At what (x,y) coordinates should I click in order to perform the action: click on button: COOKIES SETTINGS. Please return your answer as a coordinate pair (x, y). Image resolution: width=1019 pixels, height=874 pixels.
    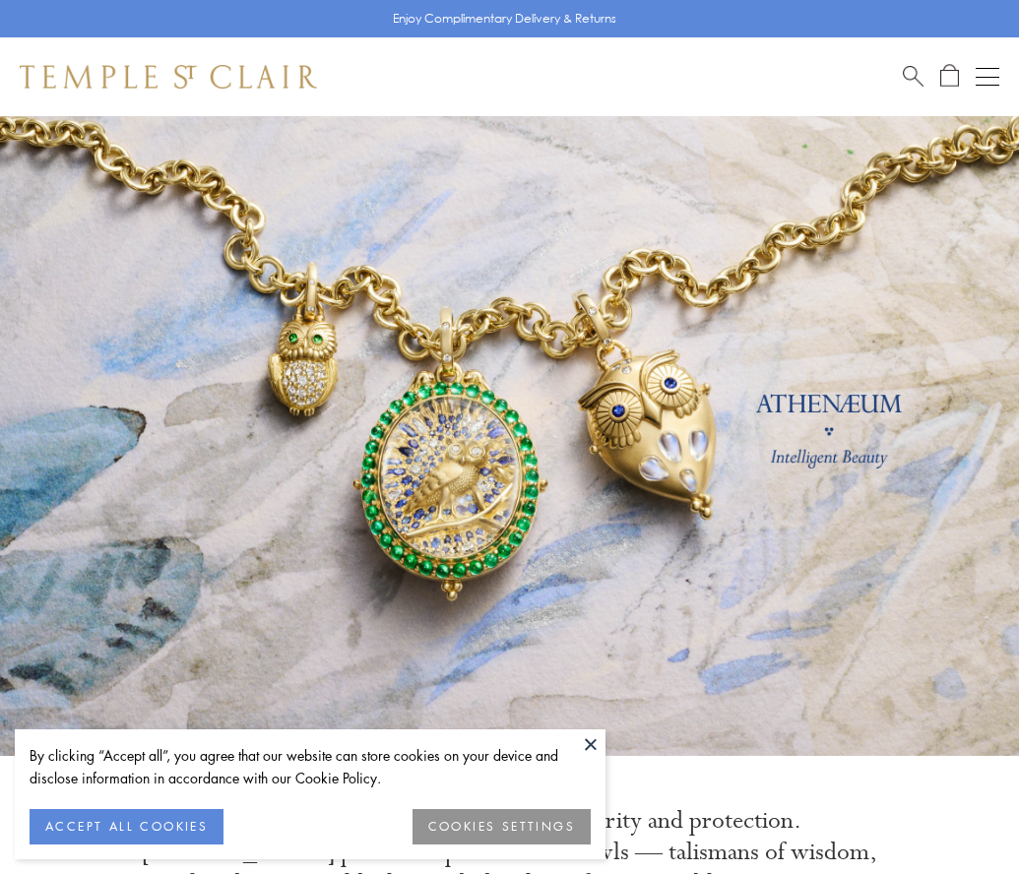
    Looking at the image, I should click on (501, 827).